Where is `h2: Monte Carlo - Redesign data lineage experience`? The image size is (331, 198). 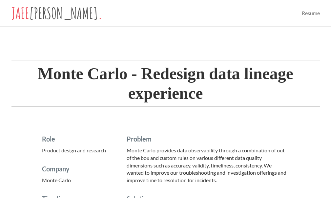 h2: Monte Carlo - Redesign data lineage experience is located at coordinates (165, 83).